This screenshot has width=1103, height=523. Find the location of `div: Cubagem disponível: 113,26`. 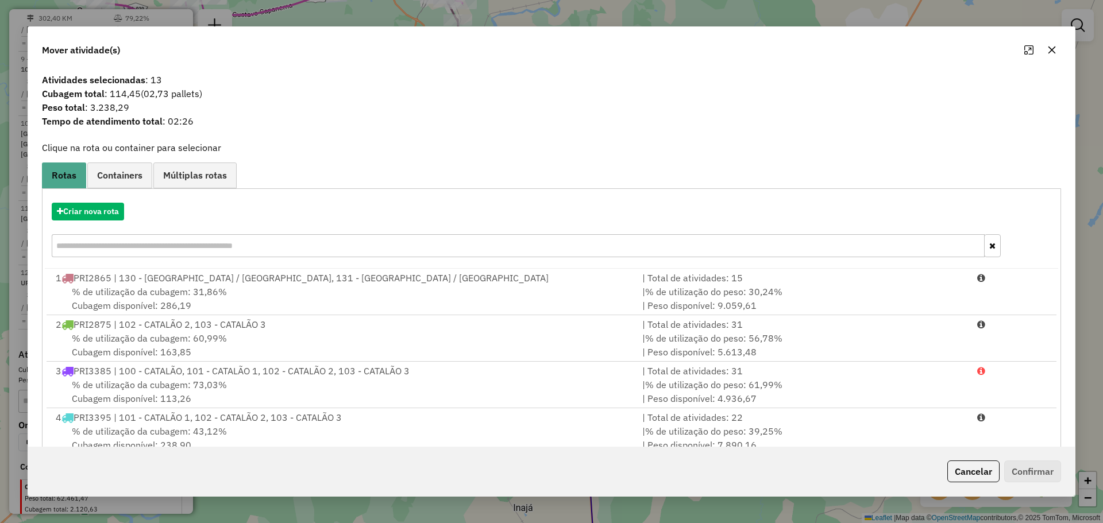

div: Cubagem disponível: 113,26 is located at coordinates (342, 392).